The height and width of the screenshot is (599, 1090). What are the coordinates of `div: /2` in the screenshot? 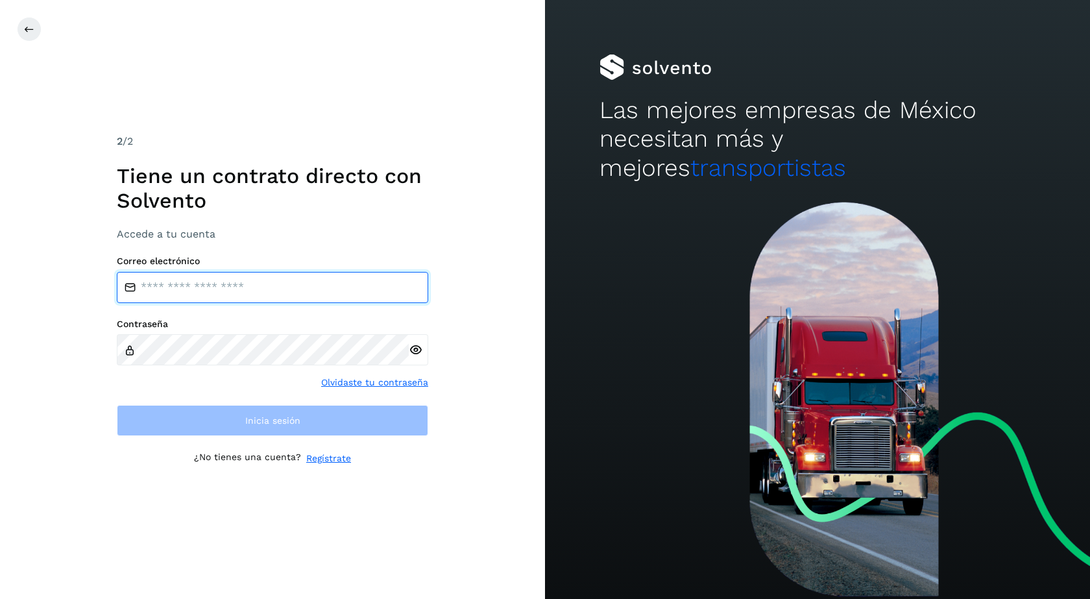 It's located at (272, 141).